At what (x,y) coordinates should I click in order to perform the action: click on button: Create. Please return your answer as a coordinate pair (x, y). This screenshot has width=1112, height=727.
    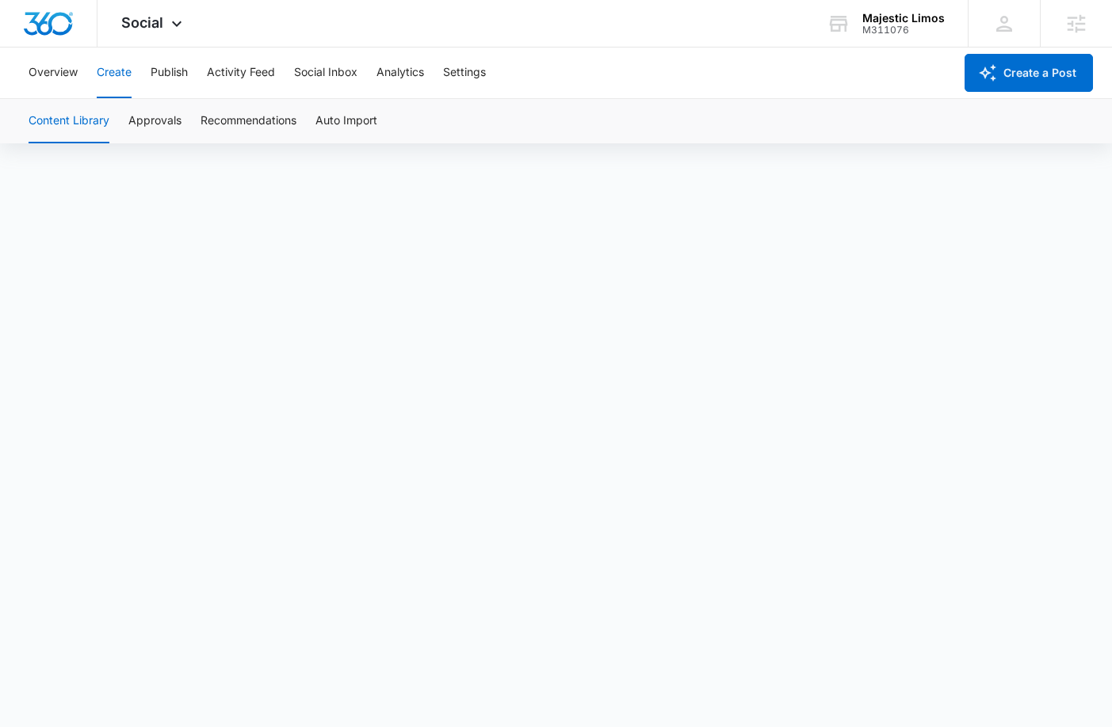
    Looking at the image, I should click on (114, 73).